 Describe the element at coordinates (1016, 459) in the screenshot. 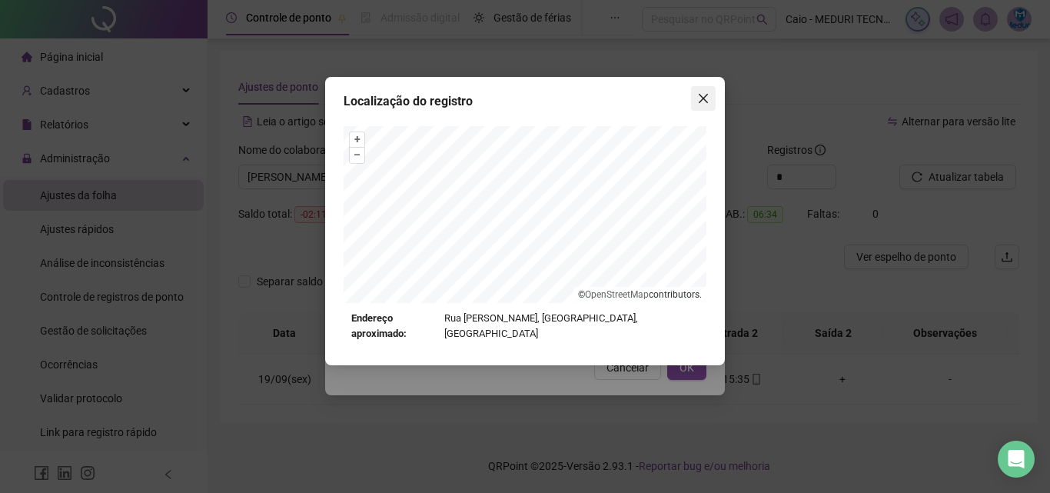

I see `div: Open Intercom Messenger` at that location.